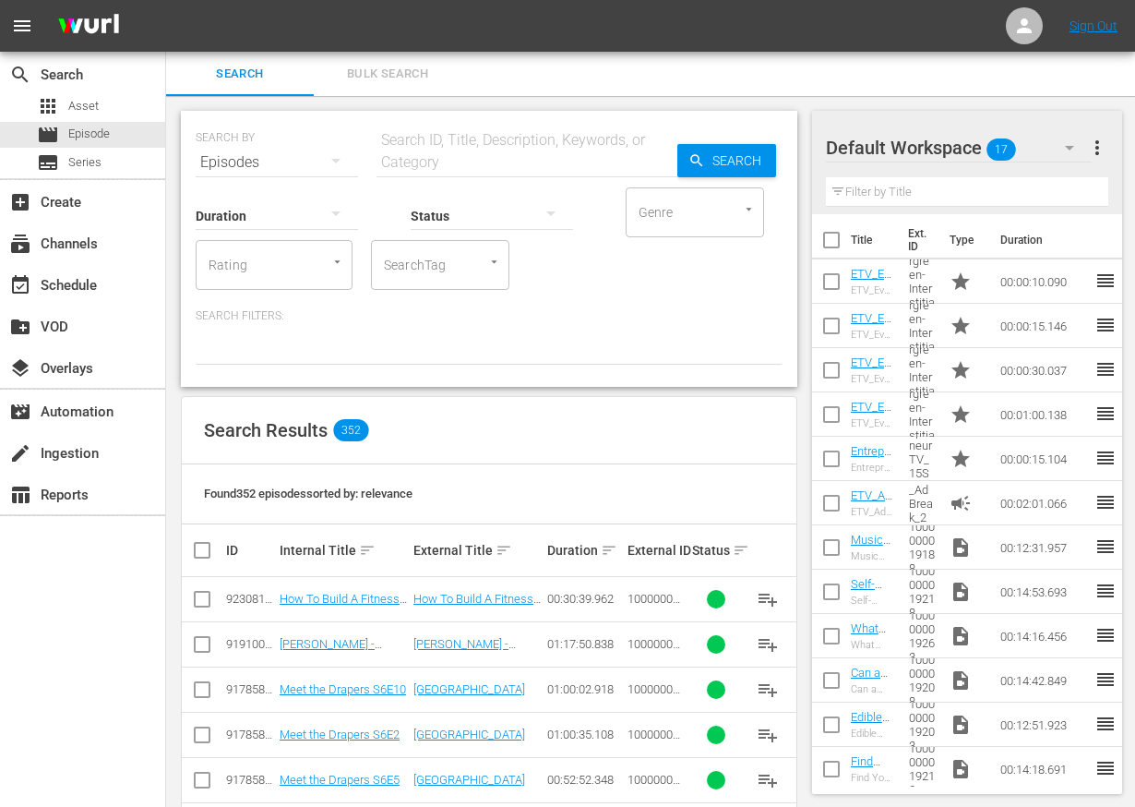 This screenshot has width=1135, height=807. What do you see at coordinates (866, 774) in the screenshot?
I see `a: Find Your Niche` at bounding box center [866, 774].